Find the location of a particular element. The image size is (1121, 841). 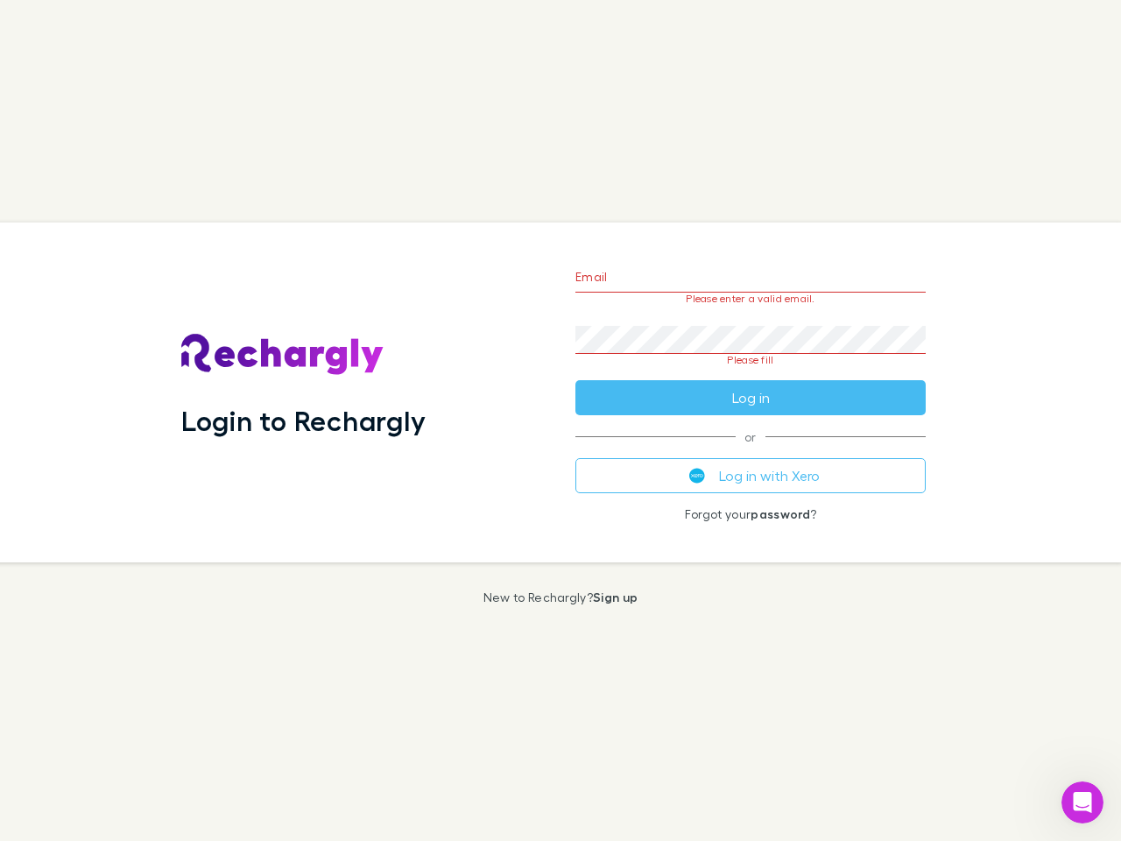

img: Xero's logo is located at coordinates (697, 476).